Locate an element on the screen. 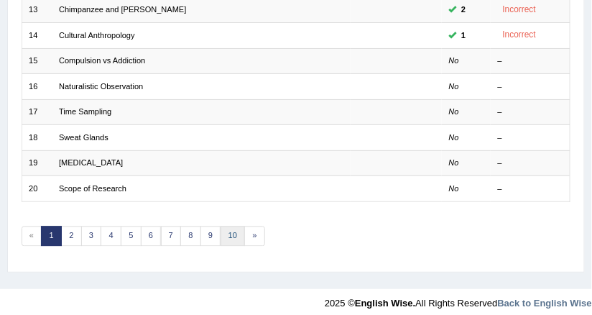  a: 2 is located at coordinates (71, 236).